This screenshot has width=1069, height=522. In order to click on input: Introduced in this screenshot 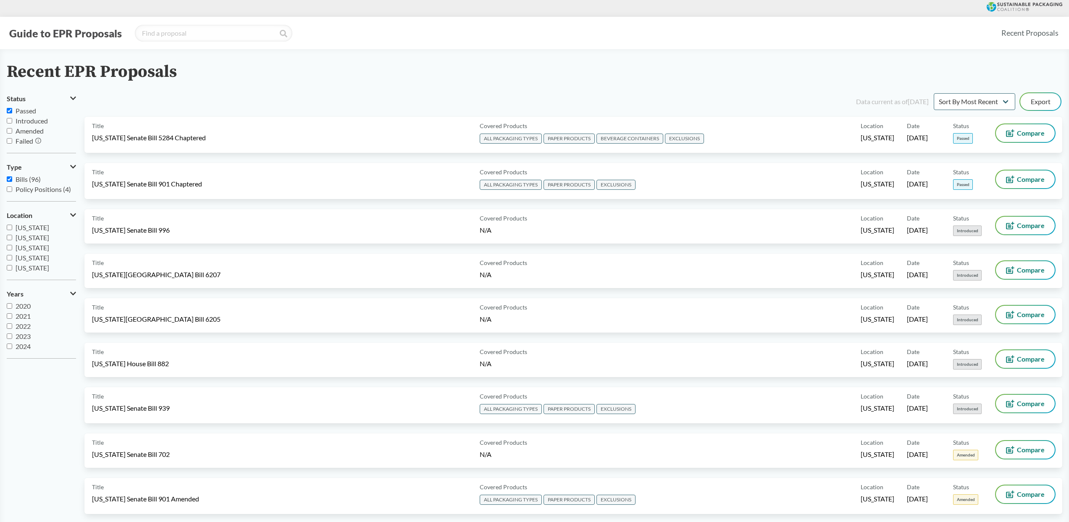, I will do `click(9, 121)`.